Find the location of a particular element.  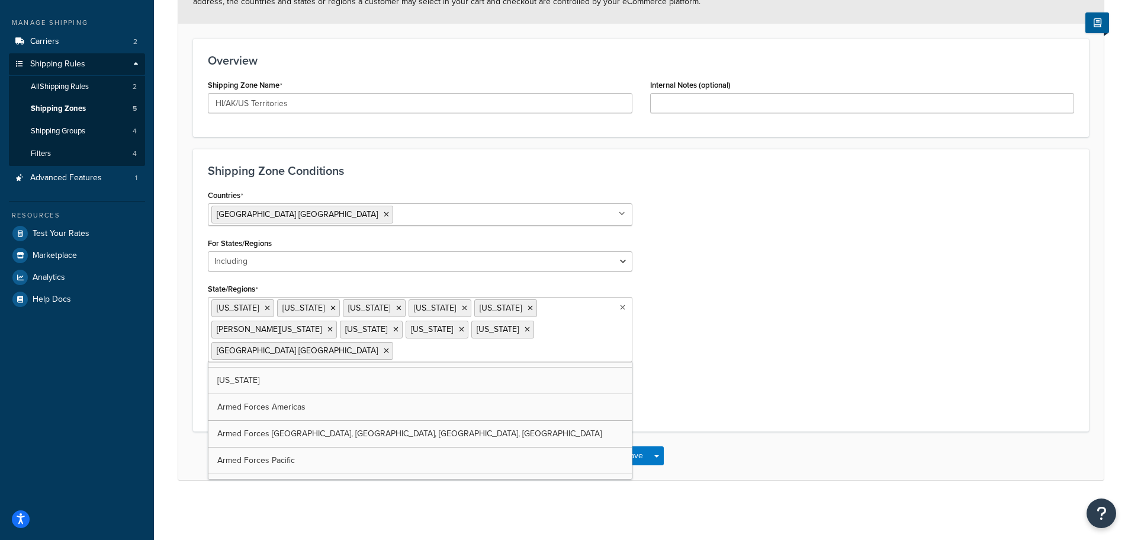

li: Shipping Rules is located at coordinates (77, 110).